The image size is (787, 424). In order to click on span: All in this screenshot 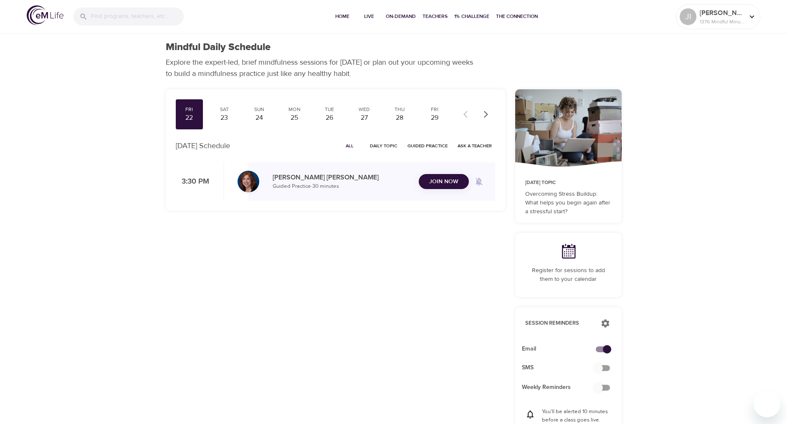, I will do `click(350, 146)`.